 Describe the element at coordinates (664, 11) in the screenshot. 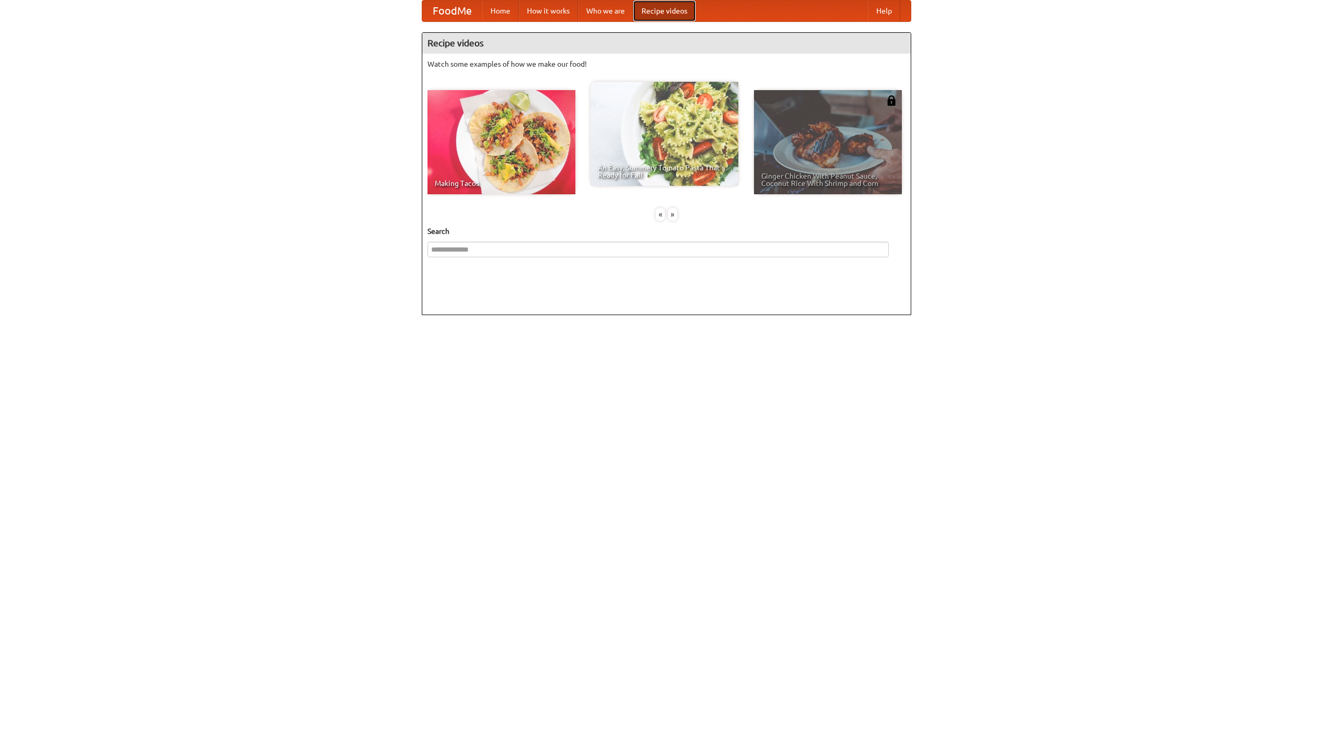

I see `a: Recipe videos` at that location.